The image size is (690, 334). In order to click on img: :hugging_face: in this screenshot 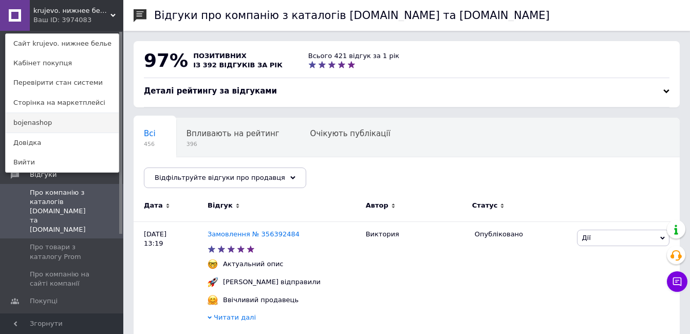, I will do `click(213, 300)`.